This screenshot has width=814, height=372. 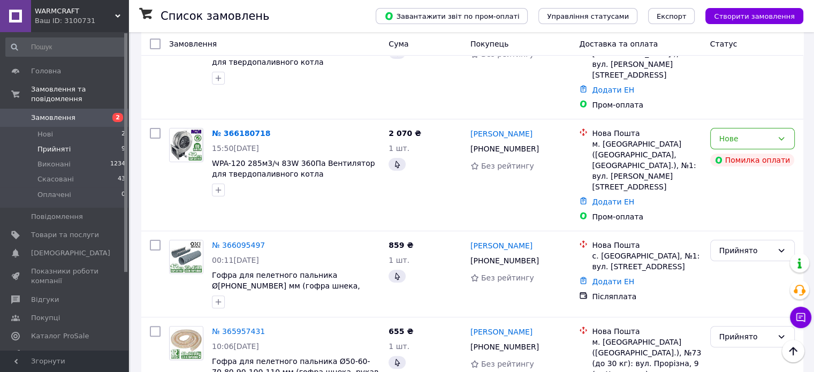 What do you see at coordinates (80, 94) in the screenshot?
I see `span: Замовлення та повідомлення` at bounding box center [80, 94].